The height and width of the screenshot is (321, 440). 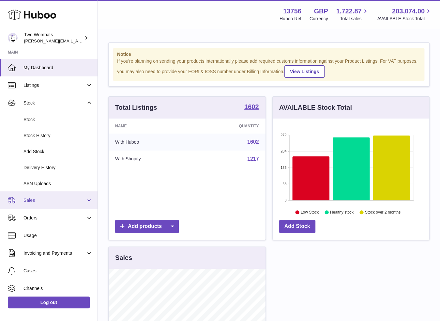 I want to click on strong: 13756, so click(x=292, y=11).